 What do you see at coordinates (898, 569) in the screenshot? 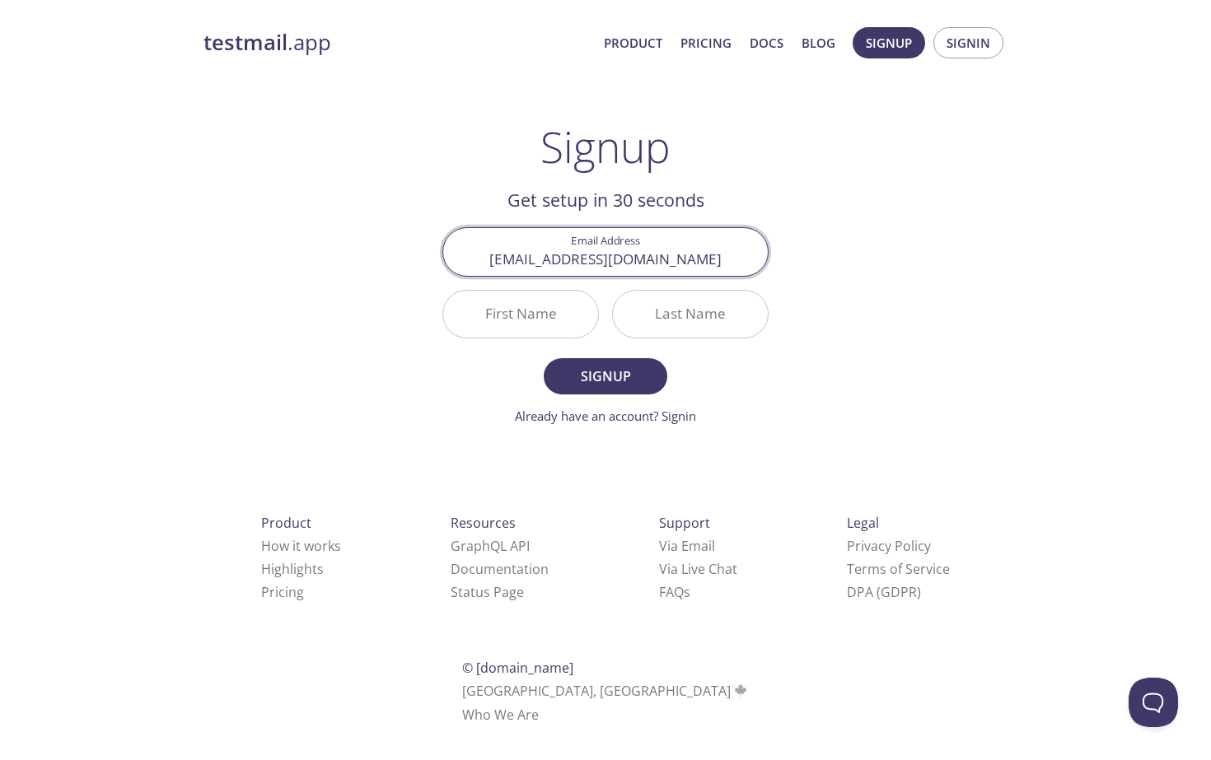
I see `a: Terms of Service` at bounding box center [898, 569].